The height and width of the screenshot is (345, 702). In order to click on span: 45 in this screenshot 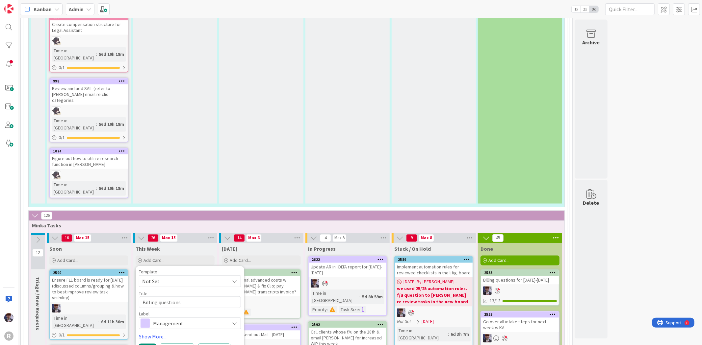, I will do `click(498, 239)`.